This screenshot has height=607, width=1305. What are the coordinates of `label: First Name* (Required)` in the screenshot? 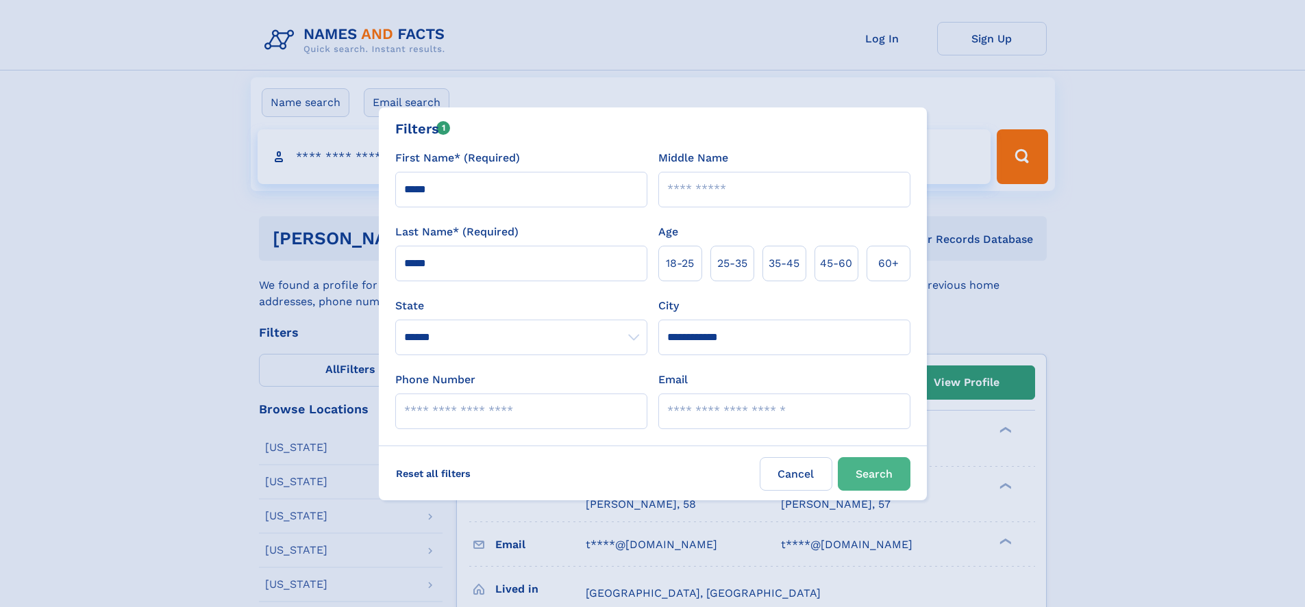 It's located at (457, 158).